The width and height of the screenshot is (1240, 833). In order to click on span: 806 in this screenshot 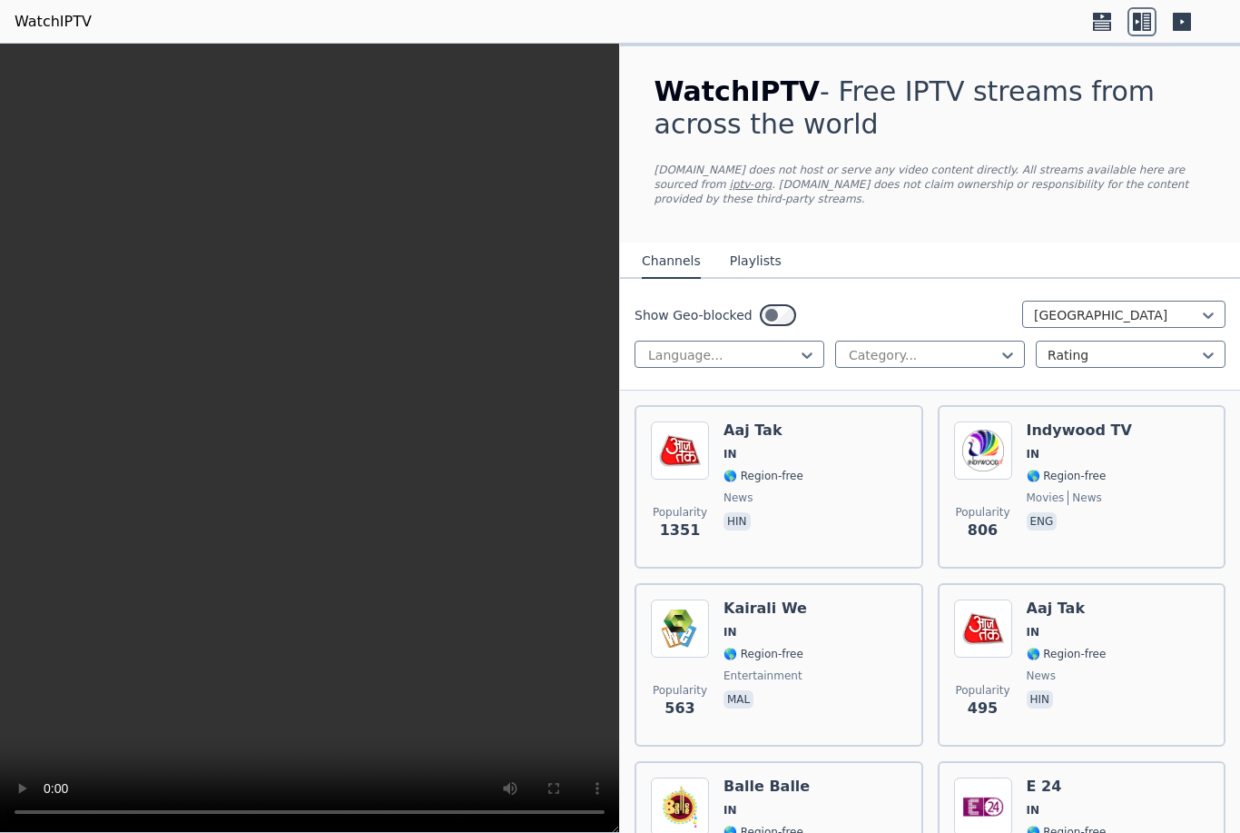, I will do `click(982, 530)`.